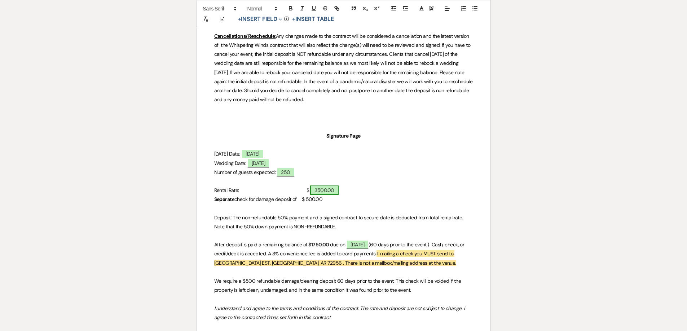 The height and width of the screenshot is (331, 687). I want to click on span: due on, so click(337, 245).